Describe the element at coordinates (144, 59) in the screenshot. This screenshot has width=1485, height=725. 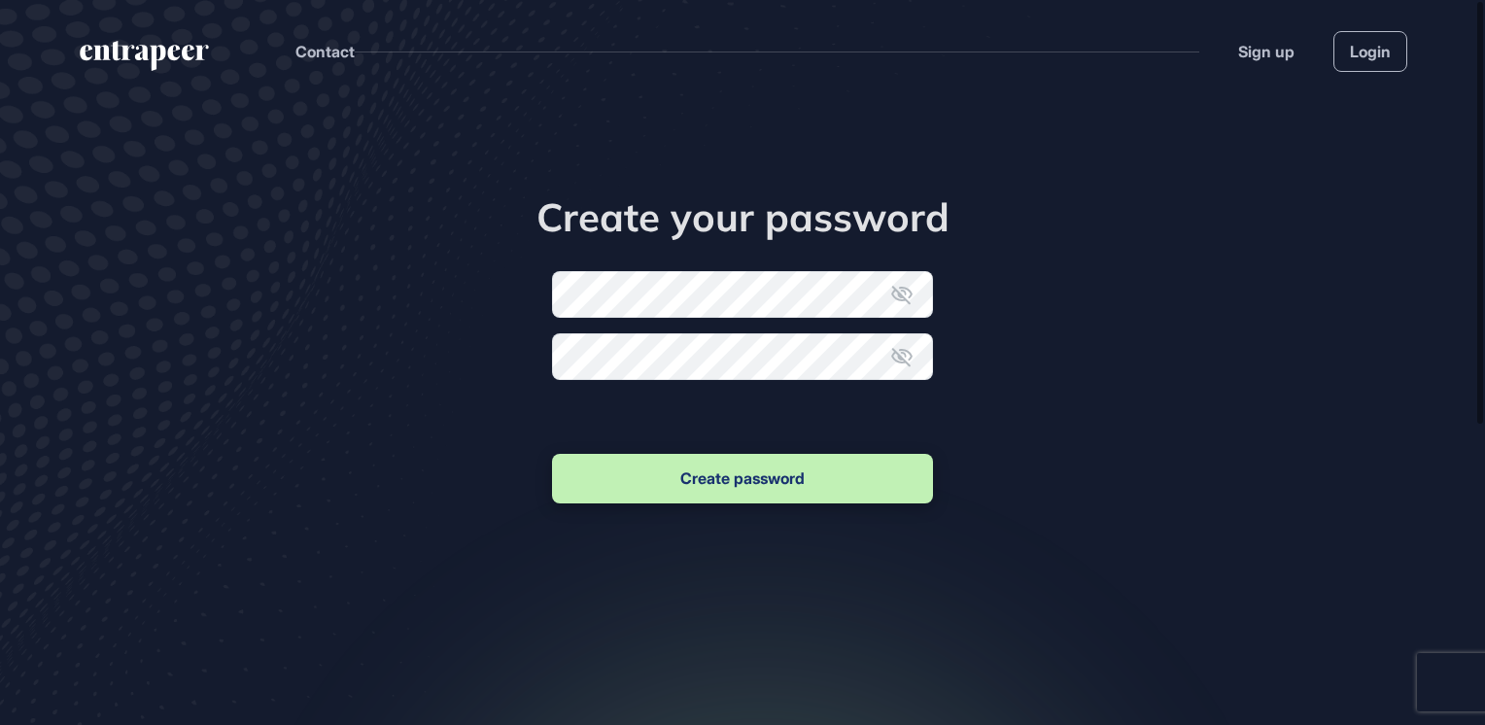
I see `a: entrapeer-logo` at that location.